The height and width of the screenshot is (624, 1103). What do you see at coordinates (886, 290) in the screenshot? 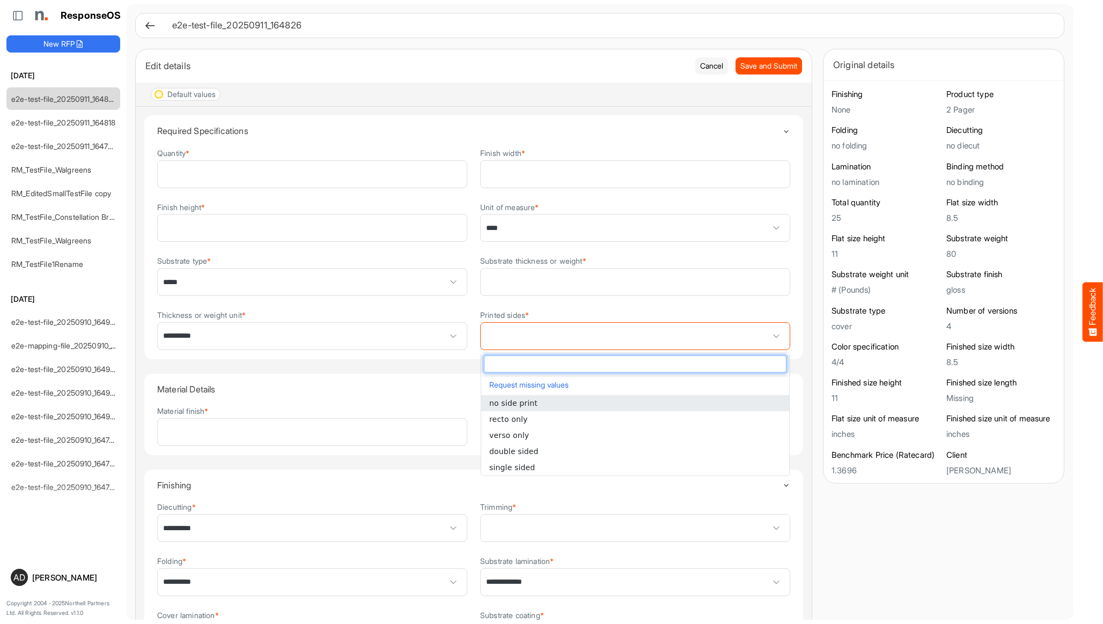
I see `h5: # (Pounds)` at bounding box center [886, 290].